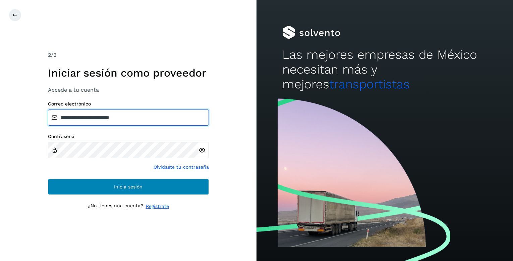 The width and height of the screenshot is (513, 261). What do you see at coordinates (128, 55) in the screenshot?
I see `div: /2` at bounding box center [128, 55].